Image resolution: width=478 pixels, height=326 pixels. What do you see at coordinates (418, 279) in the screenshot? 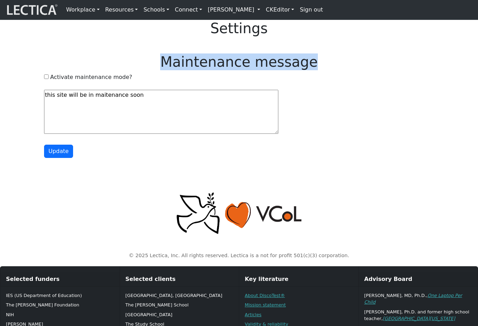
I see `div: Advisory Board` at bounding box center [418, 279].